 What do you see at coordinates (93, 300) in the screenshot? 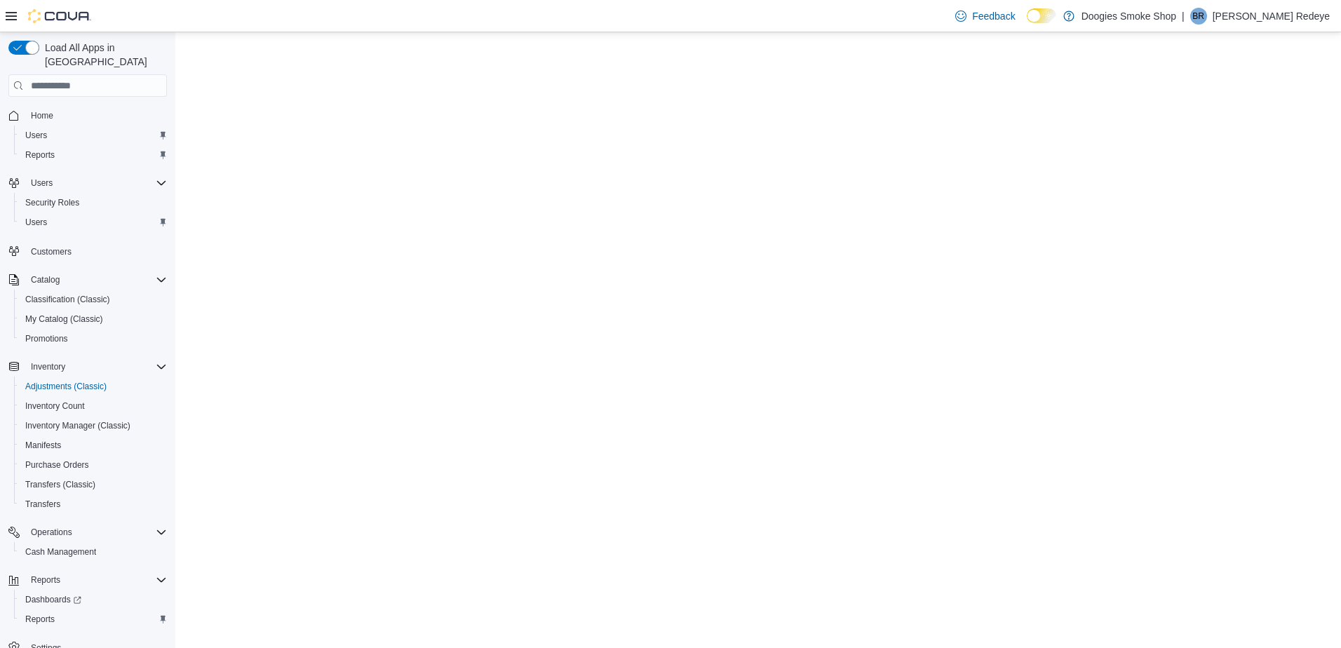
I see `button: Classification (Classic)` at bounding box center [93, 300].